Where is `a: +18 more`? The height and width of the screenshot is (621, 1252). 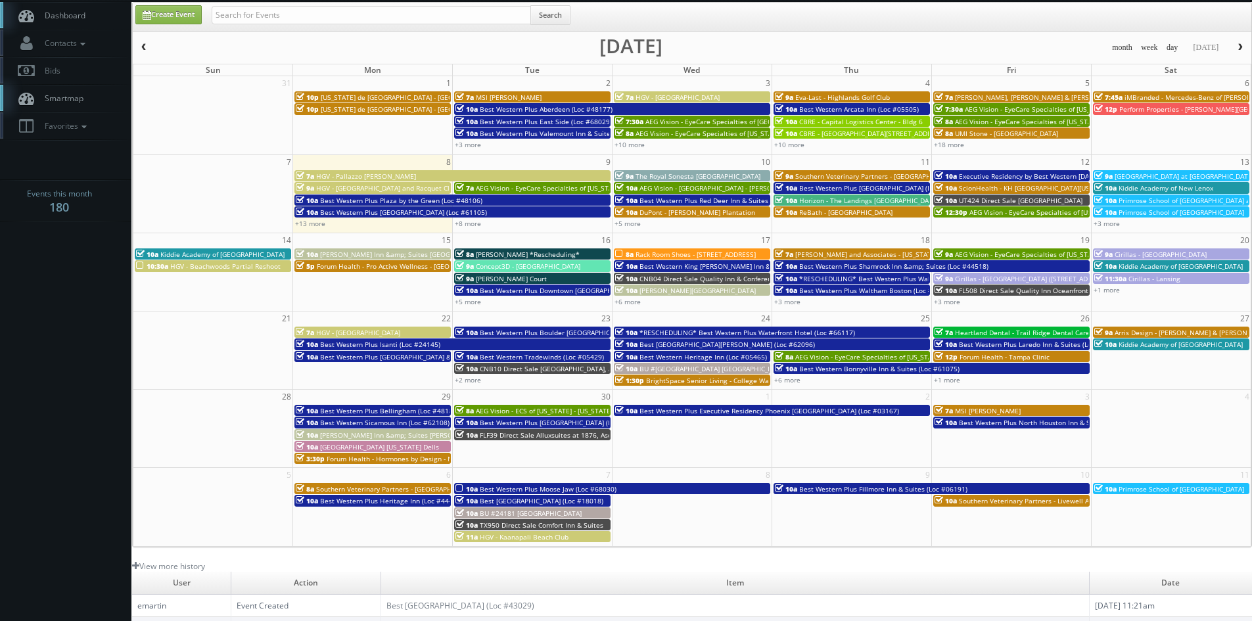
a: +18 more is located at coordinates (949, 145).